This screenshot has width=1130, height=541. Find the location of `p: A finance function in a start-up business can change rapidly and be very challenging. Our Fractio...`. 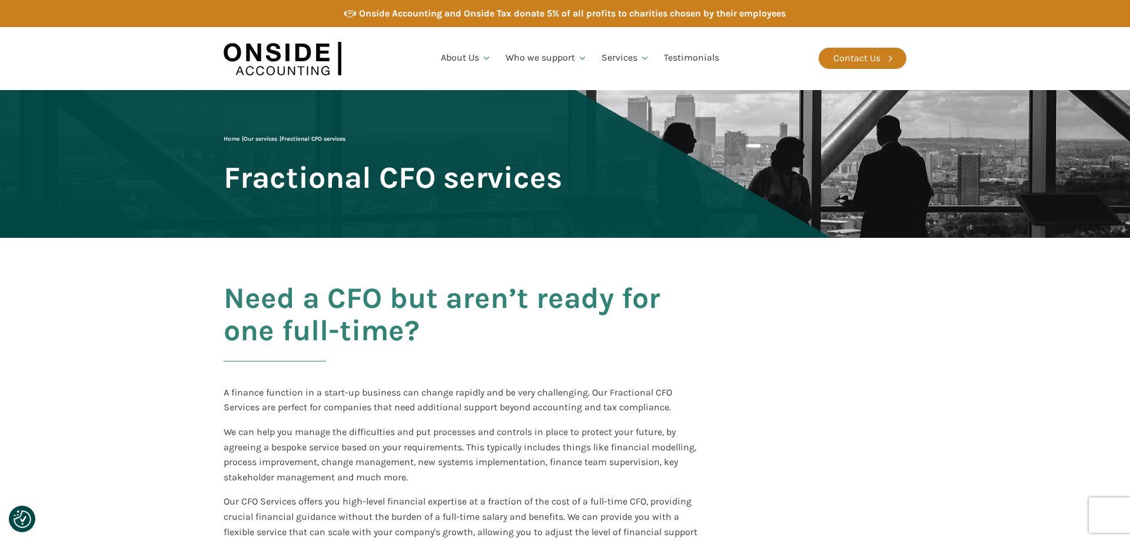

p: A finance function in a start-up business can change rapidly and be very challenging. Our Fractio... is located at coordinates (462, 400).